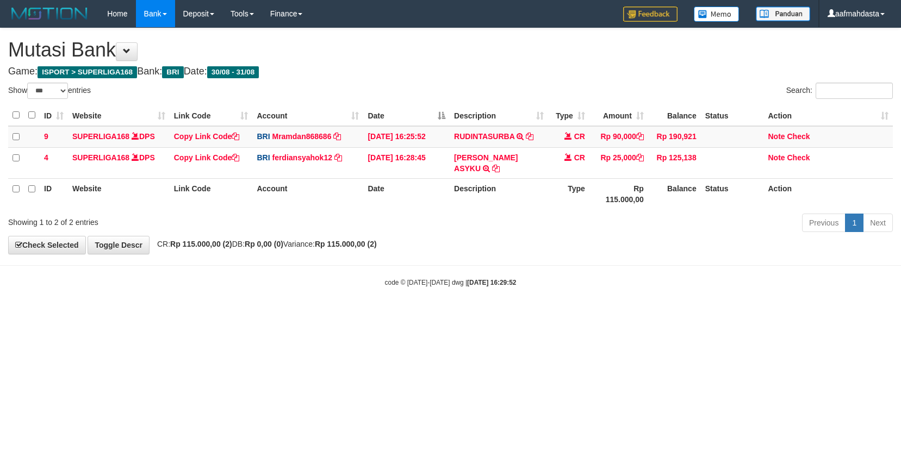 This screenshot has height=457, width=901. What do you see at coordinates (828, 115) in the screenshot?
I see `th: Action: activate to sort column ascending` at bounding box center [828, 115].